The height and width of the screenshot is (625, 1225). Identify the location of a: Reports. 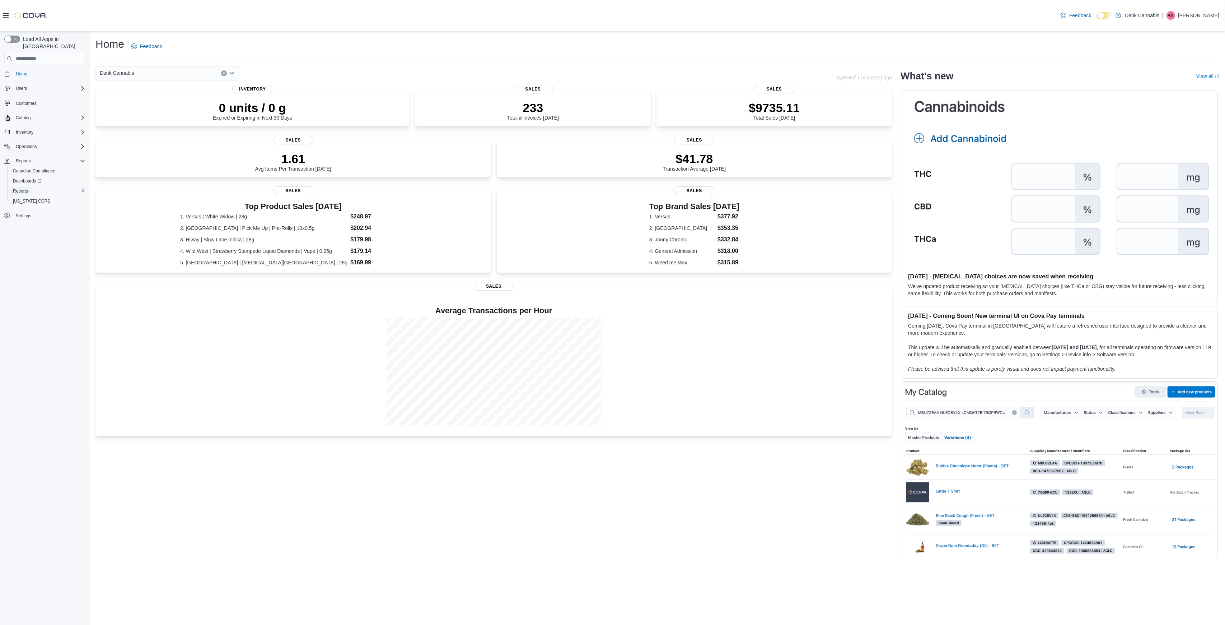
(20, 191).